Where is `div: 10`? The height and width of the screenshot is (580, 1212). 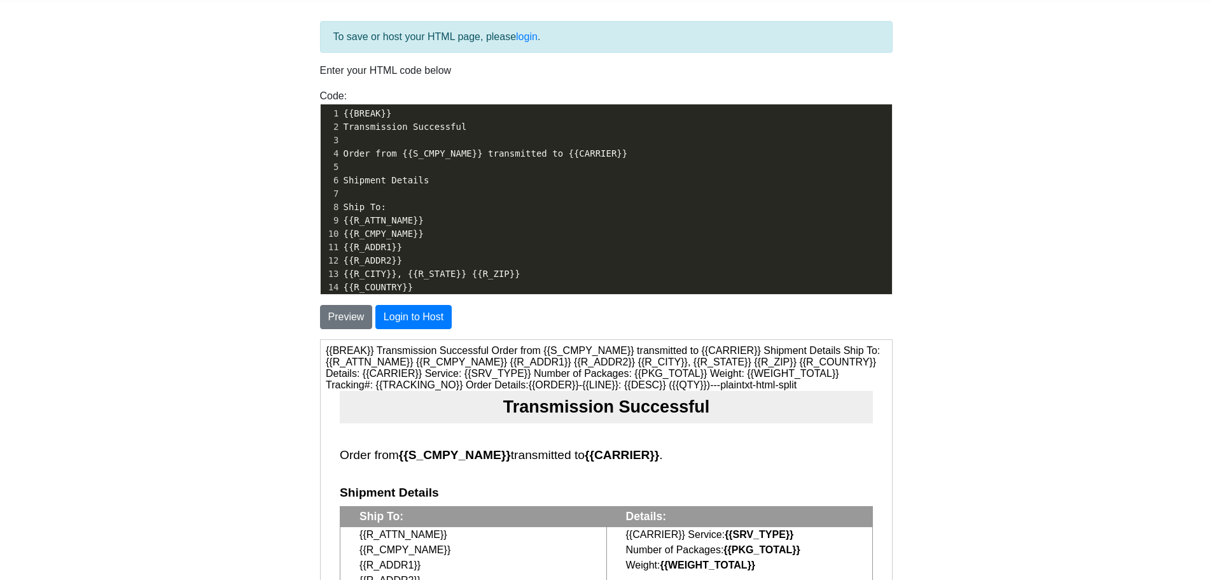
div: 10 is located at coordinates (331, 234).